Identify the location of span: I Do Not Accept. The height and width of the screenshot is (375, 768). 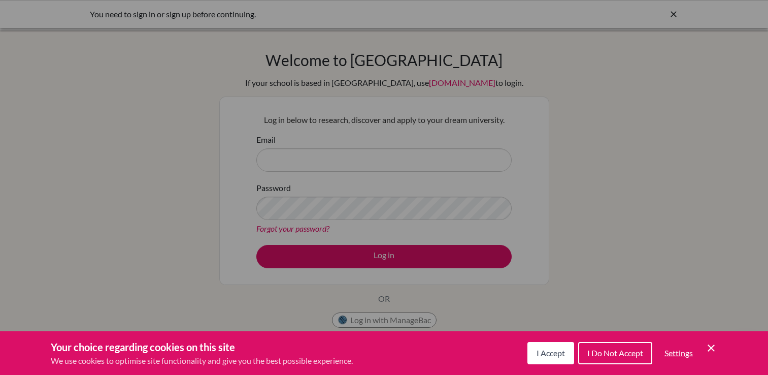
(615, 352).